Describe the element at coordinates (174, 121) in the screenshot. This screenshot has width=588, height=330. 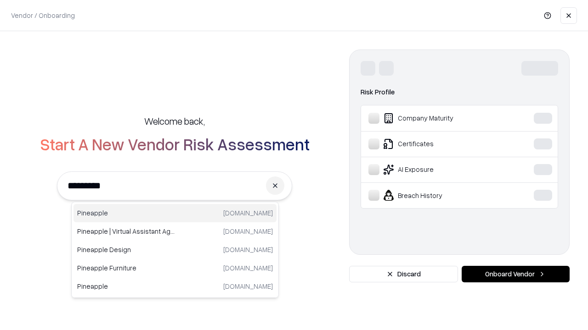
I see `h5: Welcome back,` at that location.